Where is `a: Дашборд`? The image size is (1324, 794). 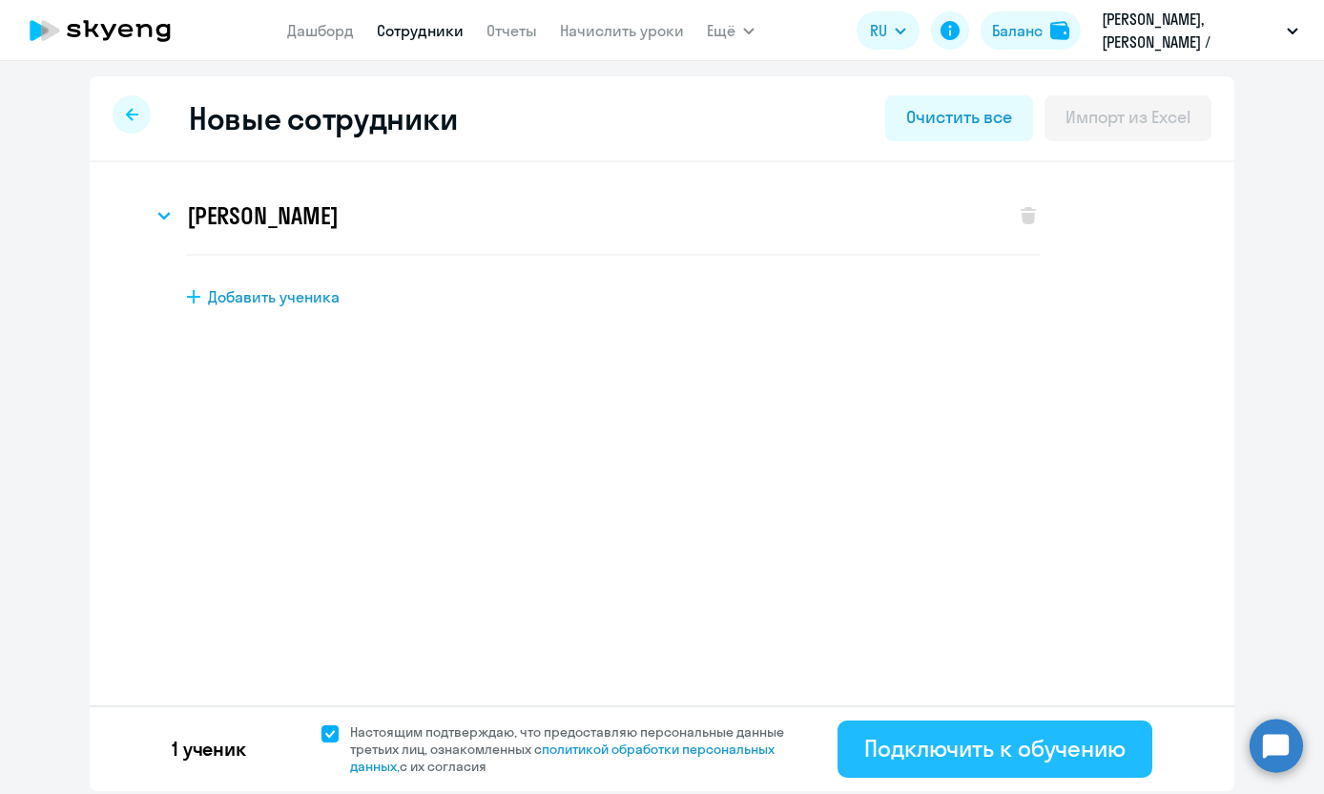
a: Дашборд is located at coordinates (320, 31).